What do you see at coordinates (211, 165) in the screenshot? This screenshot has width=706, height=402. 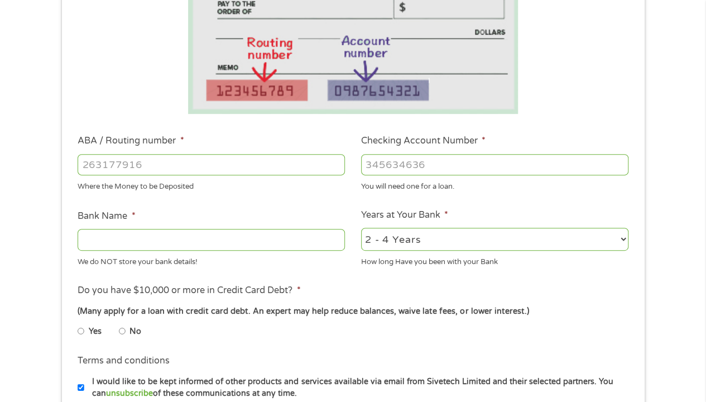 I see `input: 263177916` at bounding box center [211, 165].